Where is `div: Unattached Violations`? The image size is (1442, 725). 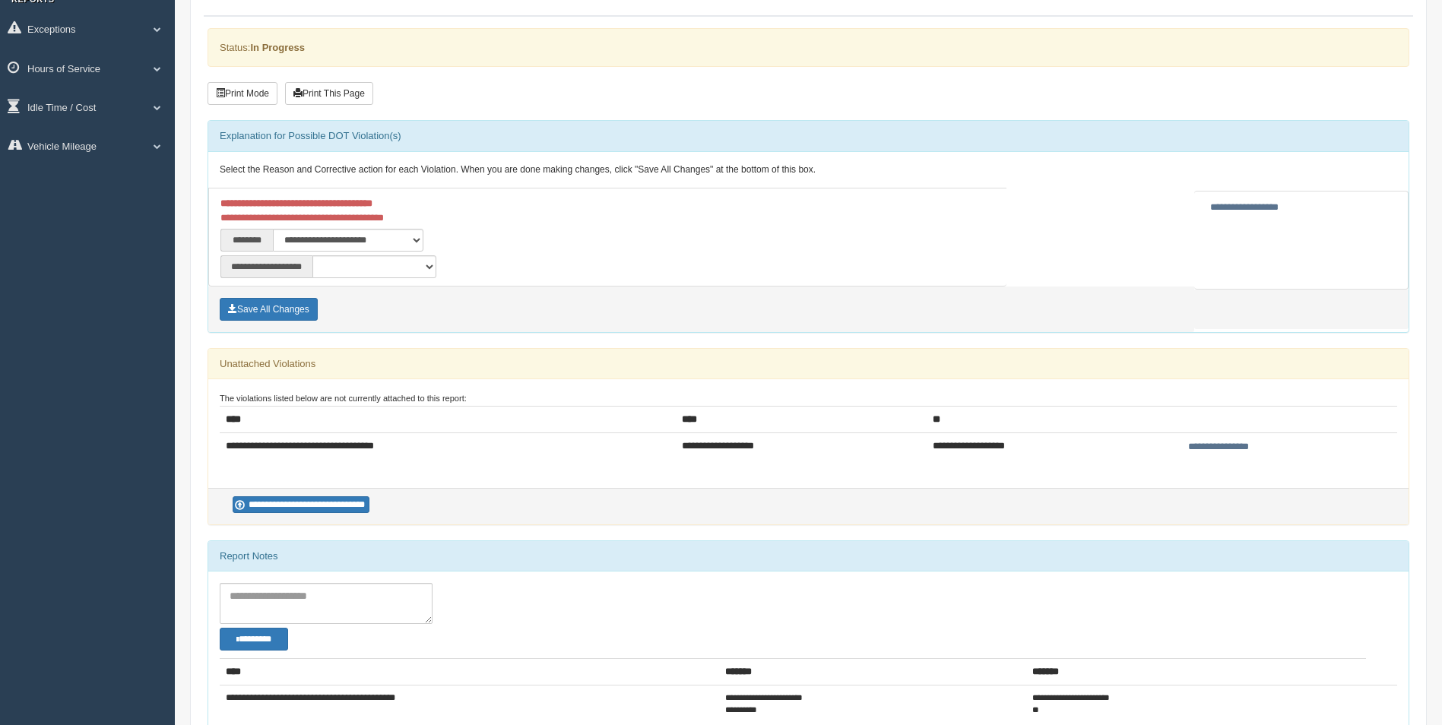 div: Unattached Violations is located at coordinates (808, 364).